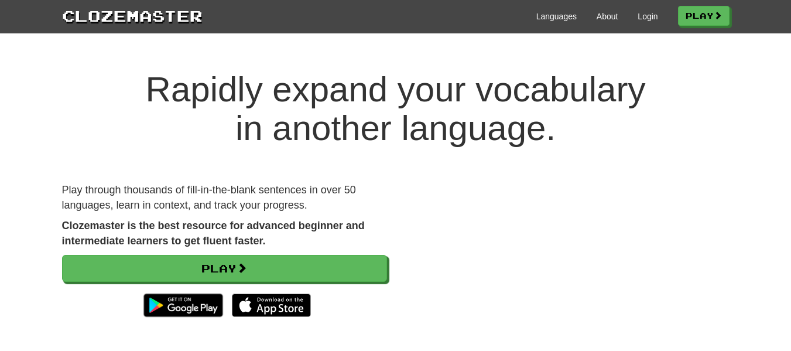 This screenshot has width=791, height=351. Describe the element at coordinates (213, 233) in the screenshot. I see `strong: Clozemaster is the best resource for advanced beginner and intermediate learners to get fluent fa...` at that location.